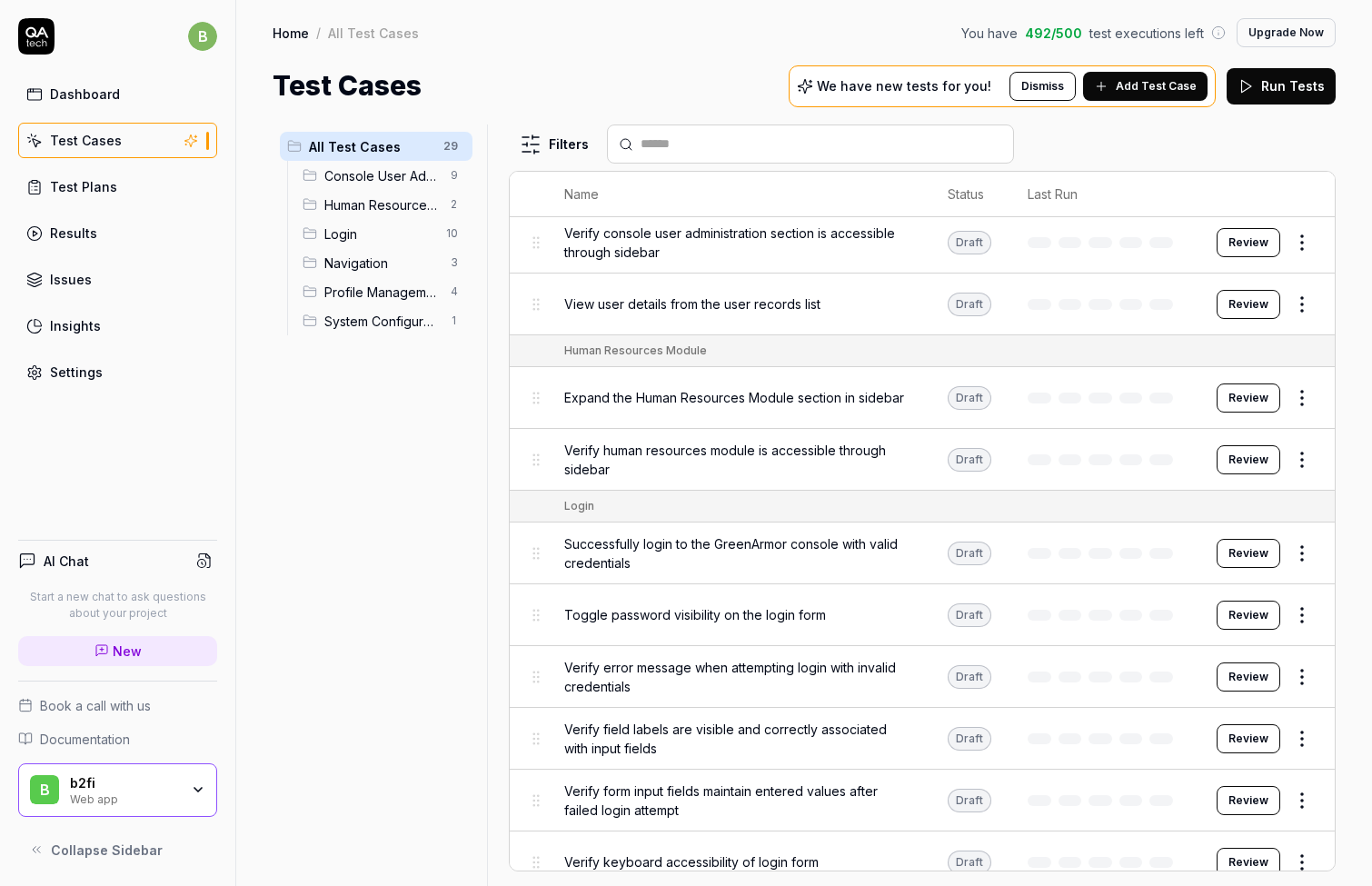 This screenshot has width=1372, height=886. What do you see at coordinates (117, 739) in the screenshot?
I see `a: Documentation` at bounding box center [117, 739].